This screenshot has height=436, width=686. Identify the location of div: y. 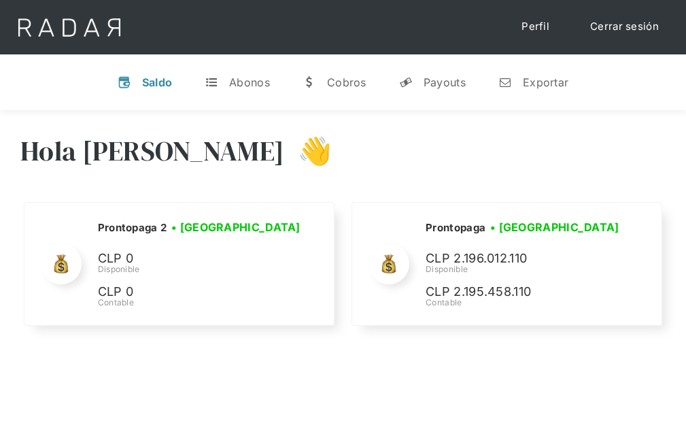
(406, 82).